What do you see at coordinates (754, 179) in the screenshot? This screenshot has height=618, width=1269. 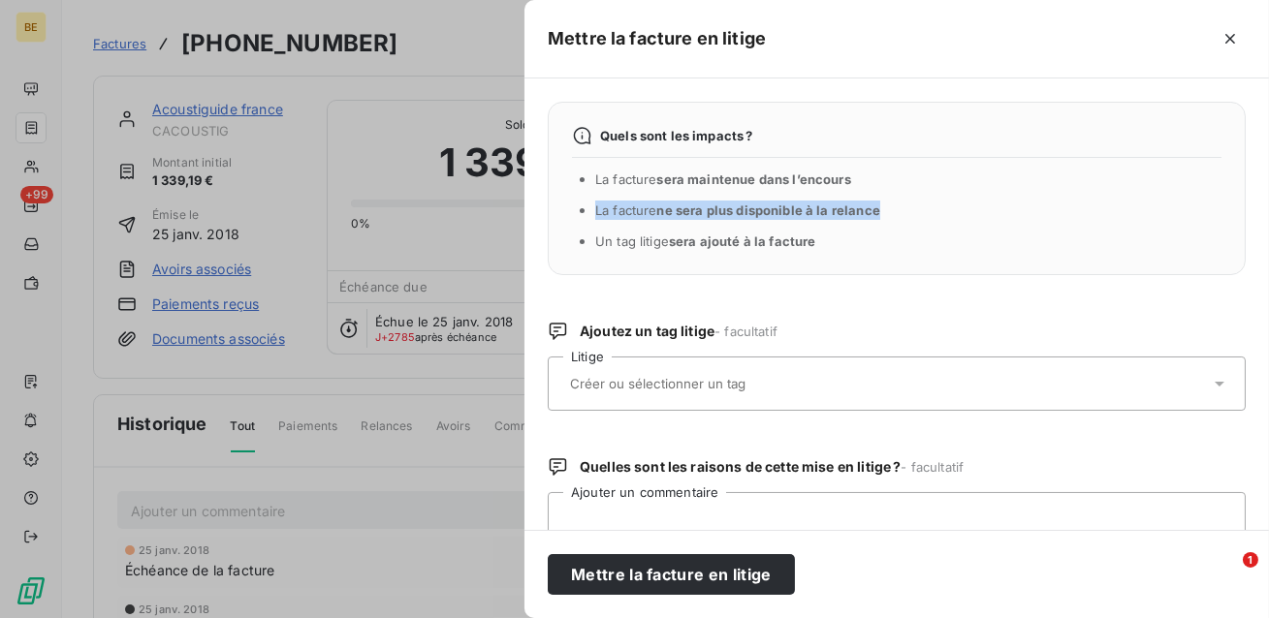 I see `span: sera maintenue dans l’encours` at bounding box center [754, 179].